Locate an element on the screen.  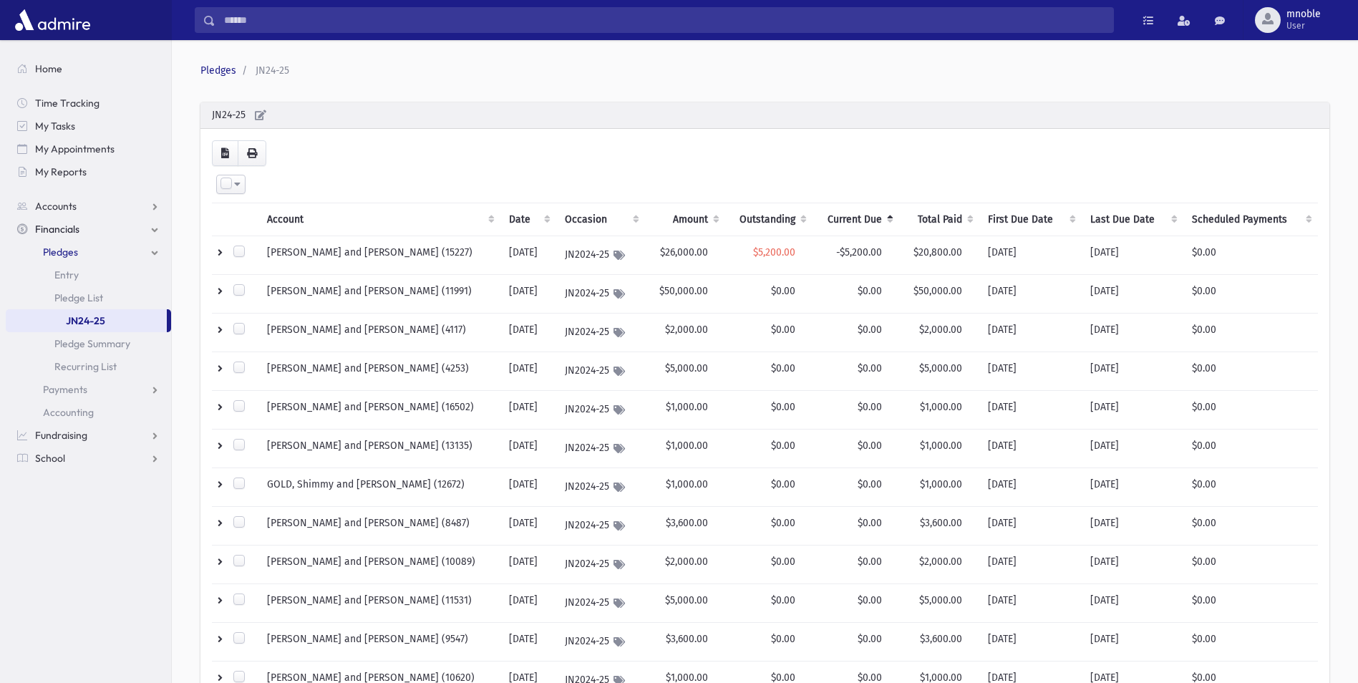
button: Print is located at coordinates (252, 153).